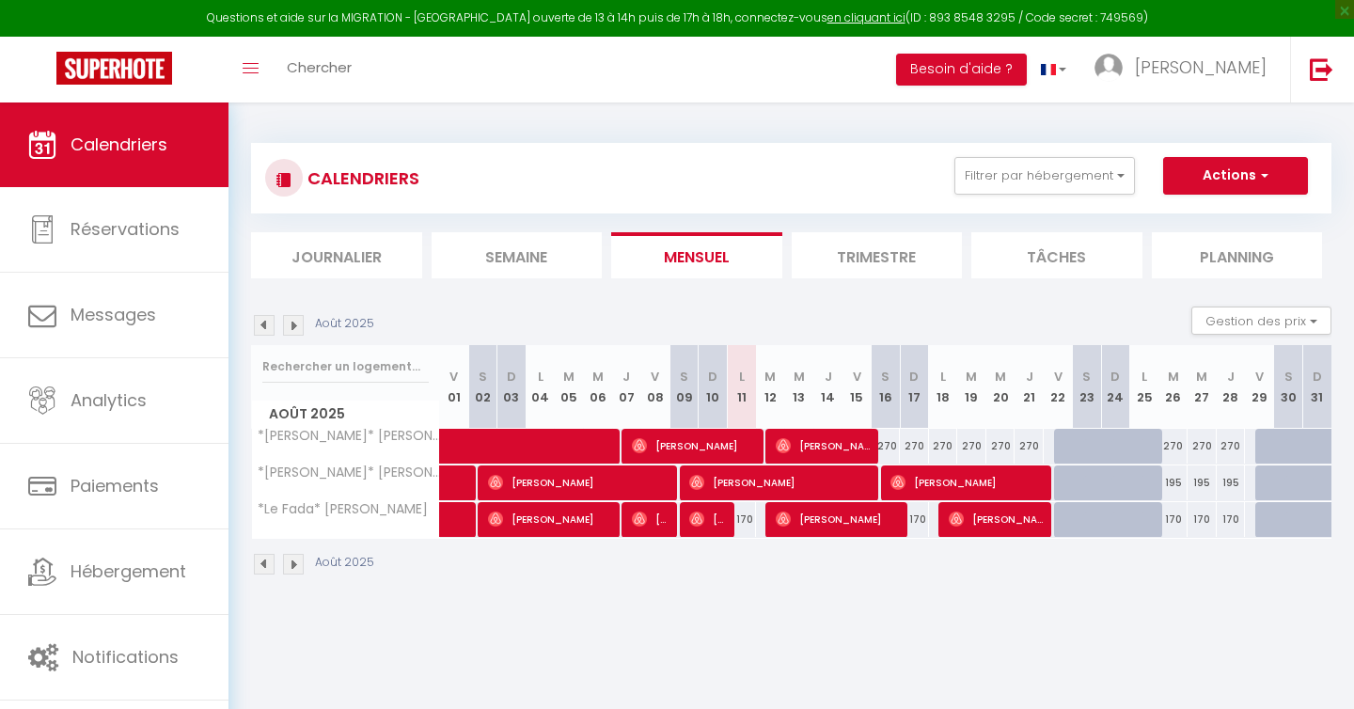 The height and width of the screenshot is (709, 1354). I want to click on th: 04, so click(540, 387).